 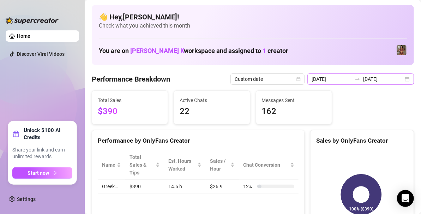 What do you see at coordinates (55, 173) in the screenshot?
I see `span: arrow-right` at bounding box center [55, 173].